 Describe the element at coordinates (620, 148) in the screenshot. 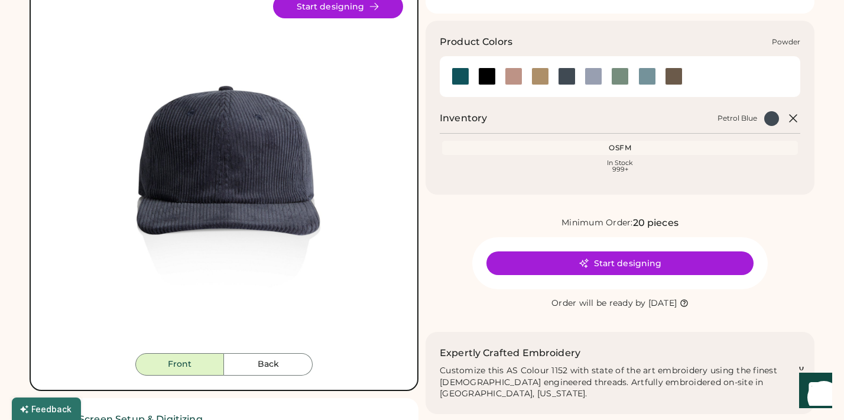

I see `div: OSFM` at that location.